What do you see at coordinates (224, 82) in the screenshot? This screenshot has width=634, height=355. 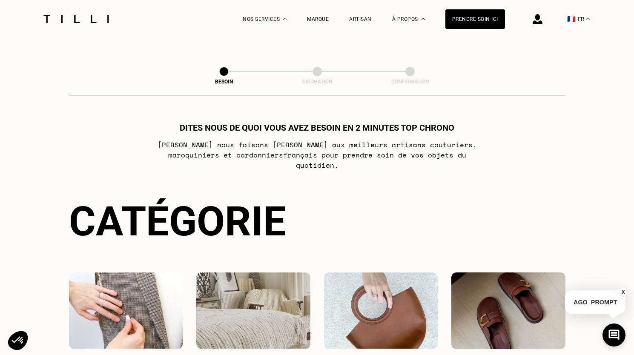 I see `div: Besoin` at bounding box center [224, 82].